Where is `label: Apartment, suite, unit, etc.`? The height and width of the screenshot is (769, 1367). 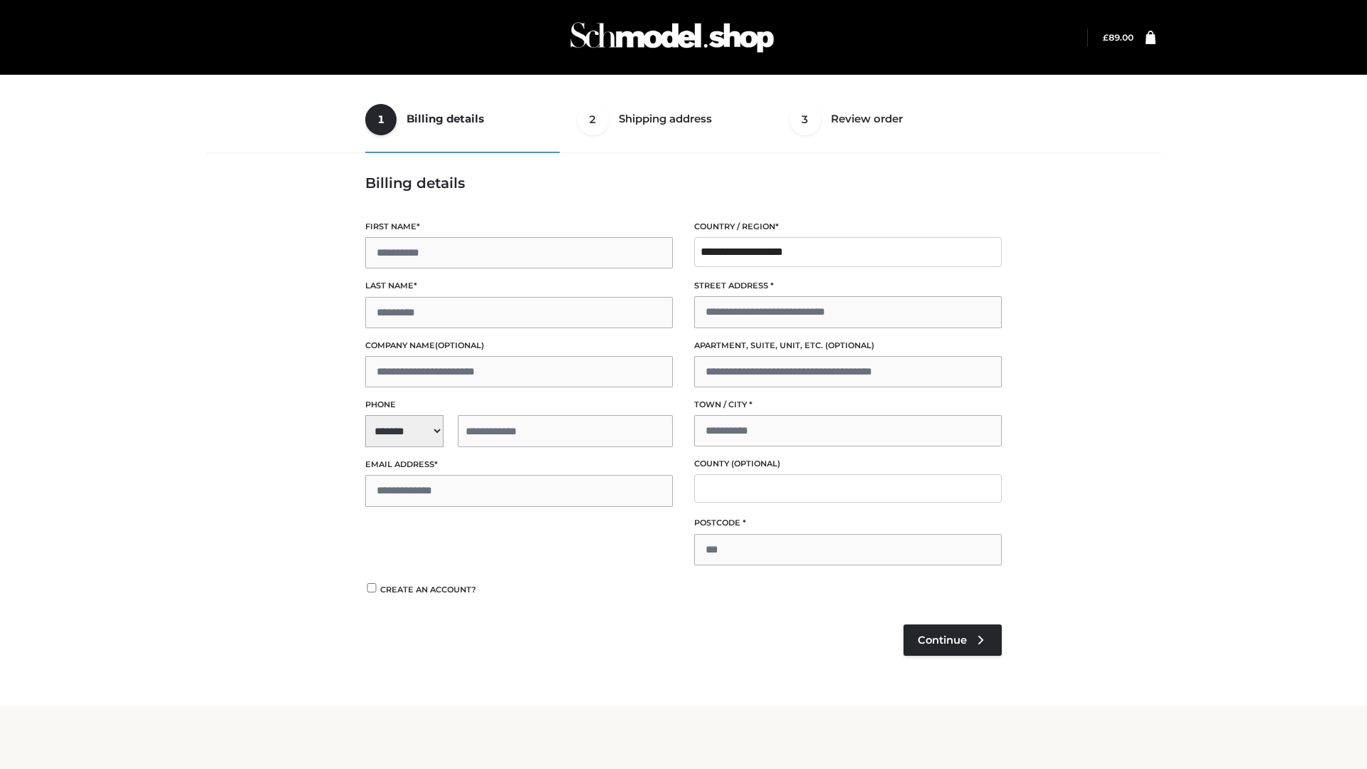 label: Apartment, suite, unit, etc. is located at coordinates (848, 345).